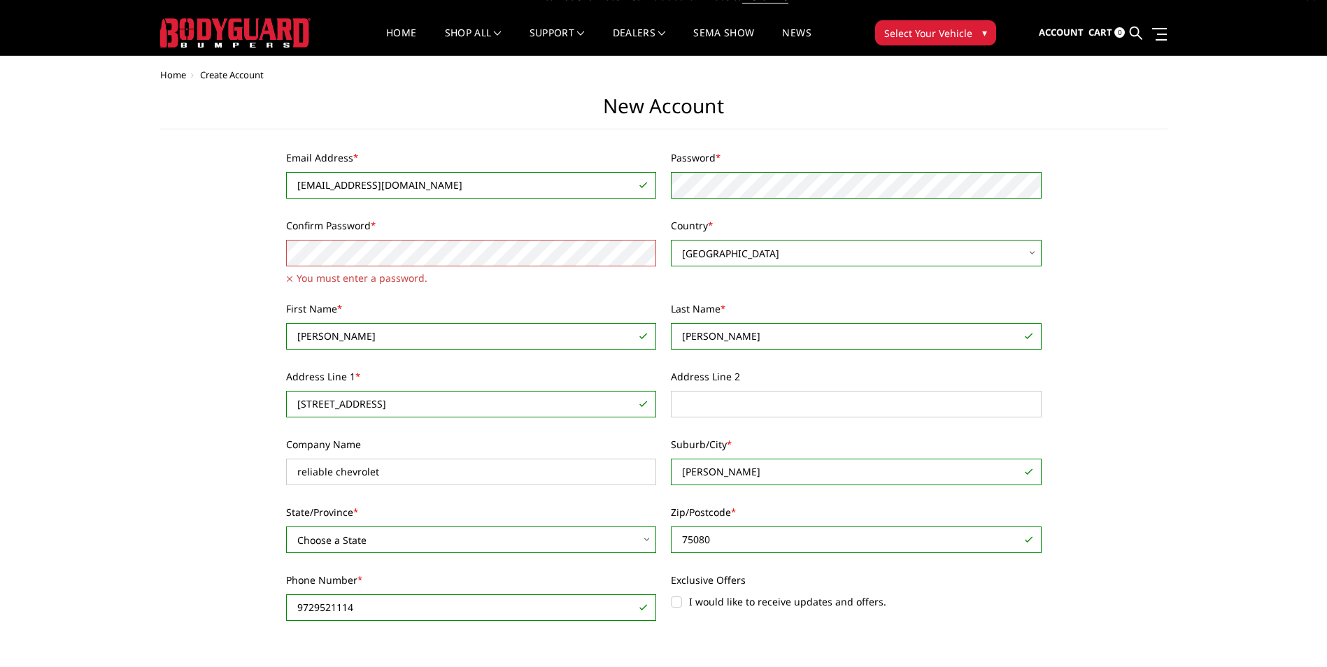 This screenshot has height=667, width=1327. What do you see at coordinates (1119, 32) in the screenshot?
I see `span: 0` at bounding box center [1119, 32].